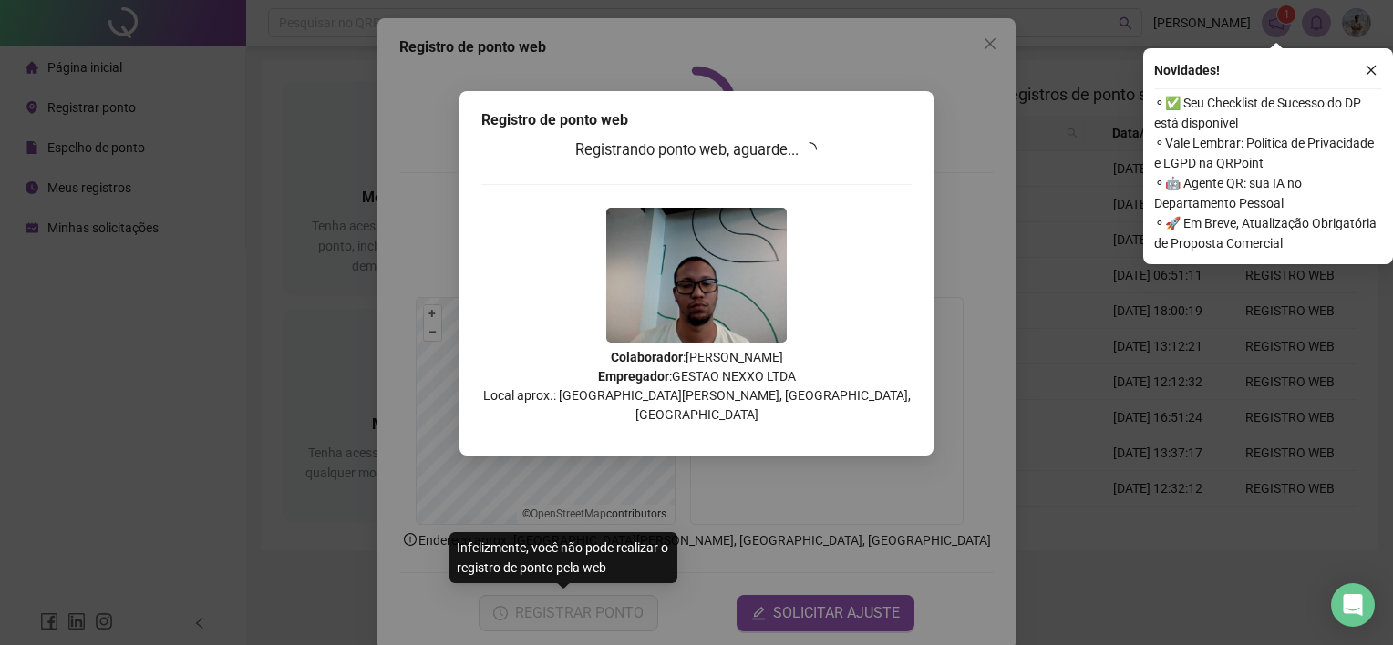 Image resolution: width=1393 pixels, height=645 pixels. I want to click on span: Novidades !, so click(1187, 70).